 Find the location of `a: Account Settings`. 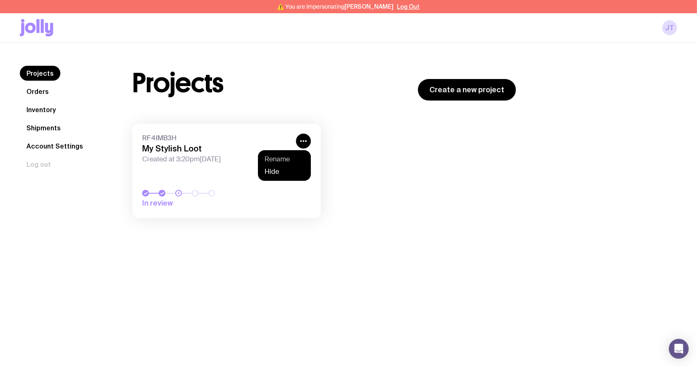

a: Account Settings is located at coordinates (55, 146).